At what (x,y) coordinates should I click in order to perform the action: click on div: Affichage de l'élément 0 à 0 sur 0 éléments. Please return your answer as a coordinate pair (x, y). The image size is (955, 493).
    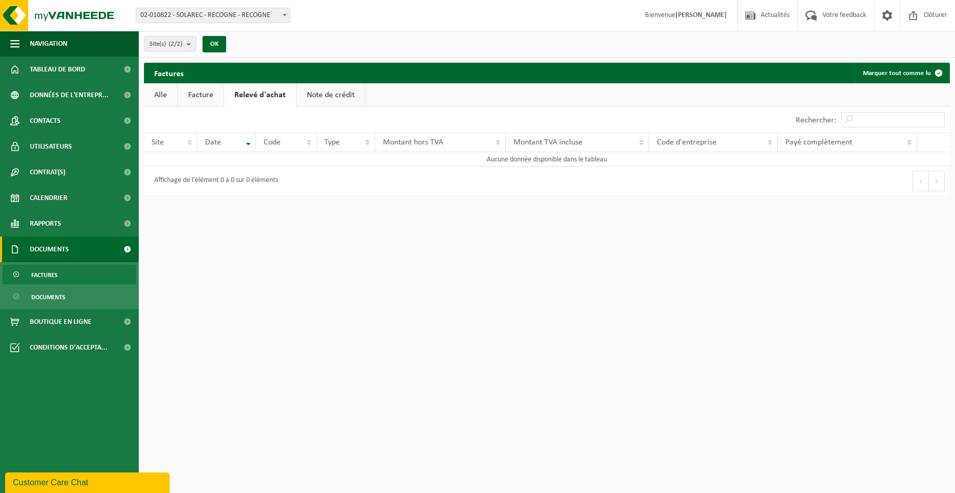
    Looking at the image, I should click on (213, 181).